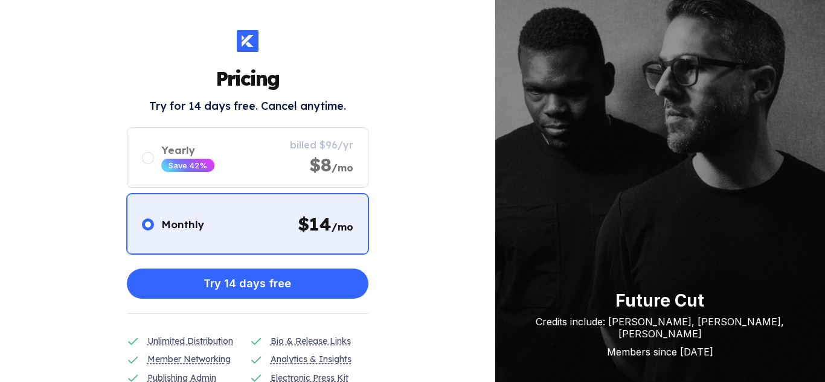  Describe the element at coordinates (311, 359) in the screenshot. I see `div: Analytics & Insights` at that location.